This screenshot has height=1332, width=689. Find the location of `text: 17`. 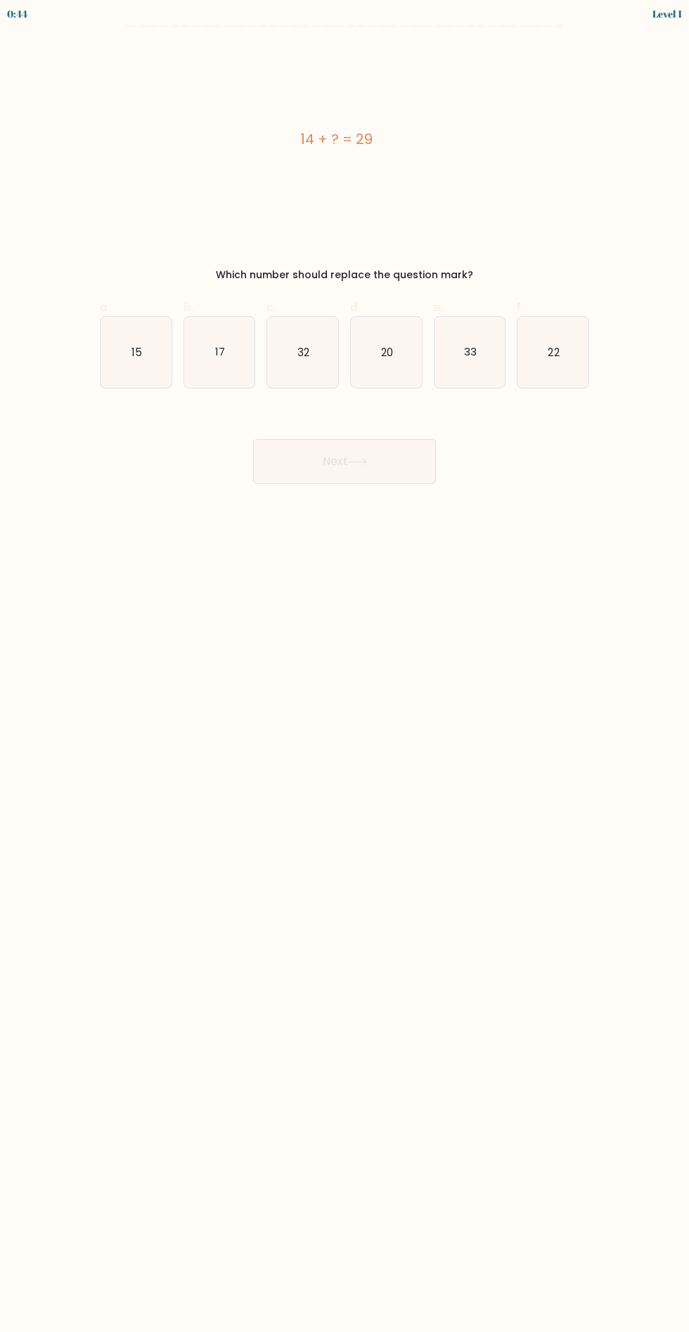

text: 17 is located at coordinates (220, 351).